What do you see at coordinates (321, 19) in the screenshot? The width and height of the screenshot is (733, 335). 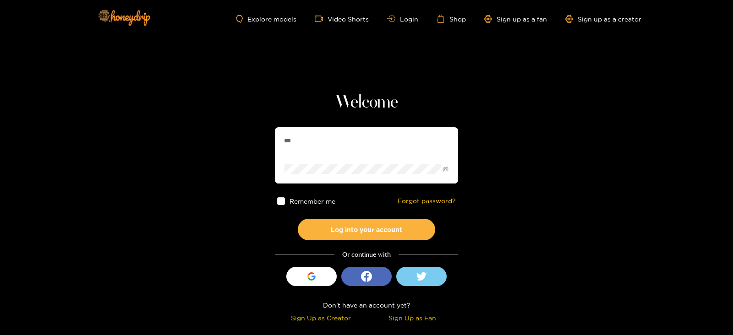 I see `span: video-camera` at bounding box center [321, 19].